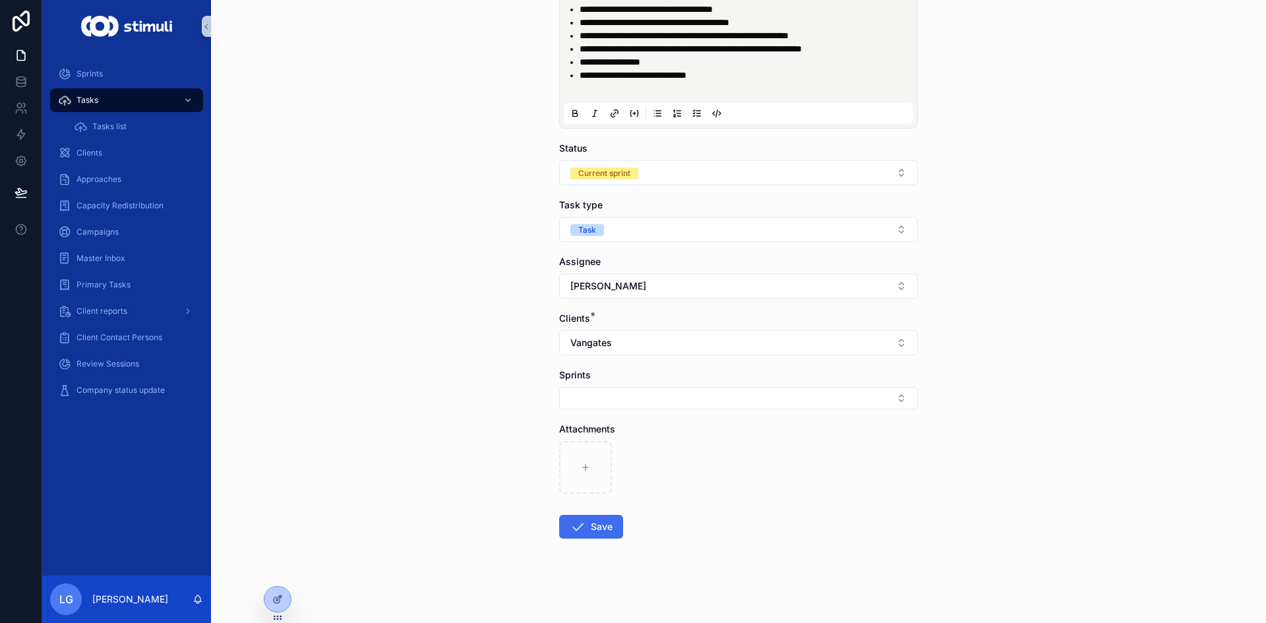 The height and width of the screenshot is (623, 1266). What do you see at coordinates (127, 259) in the screenshot?
I see `a: Master Inbox` at bounding box center [127, 259].